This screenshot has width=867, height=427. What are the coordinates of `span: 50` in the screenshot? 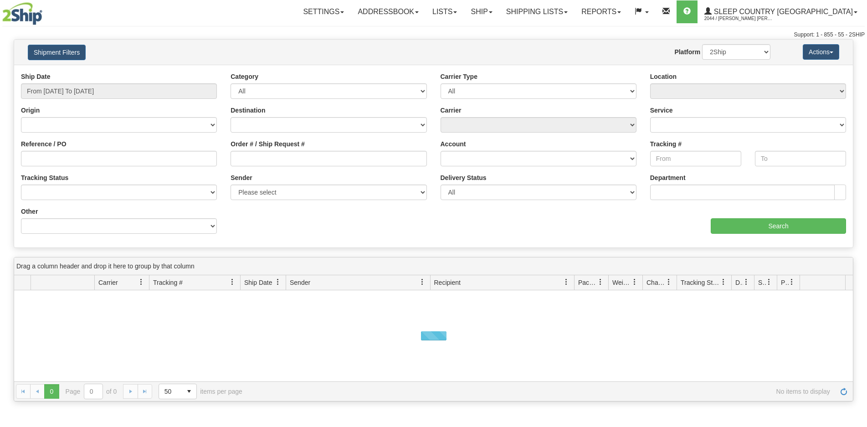 It's located at (170, 391).